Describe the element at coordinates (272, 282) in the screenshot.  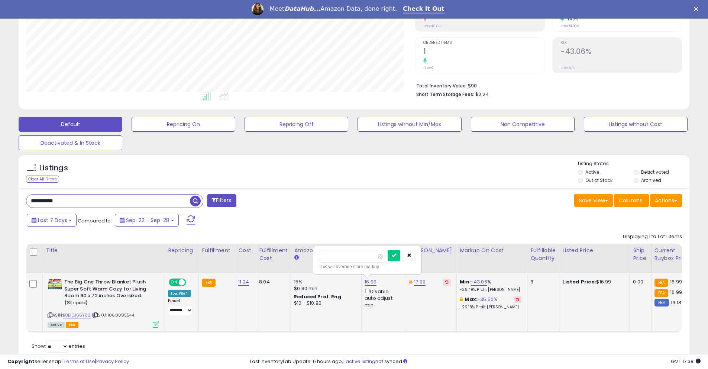
I see `div: 8.04` at that location.